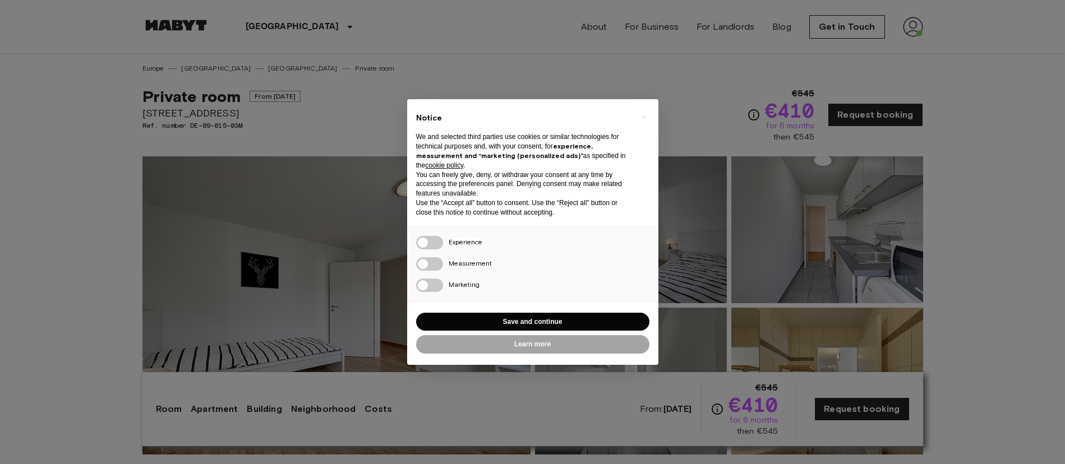 The width and height of the screenshot is (1065, 464). What do you see at coordinates (524, 118) in the screenshot?
I see `h2: Notice` at bounding box center [524, 118].